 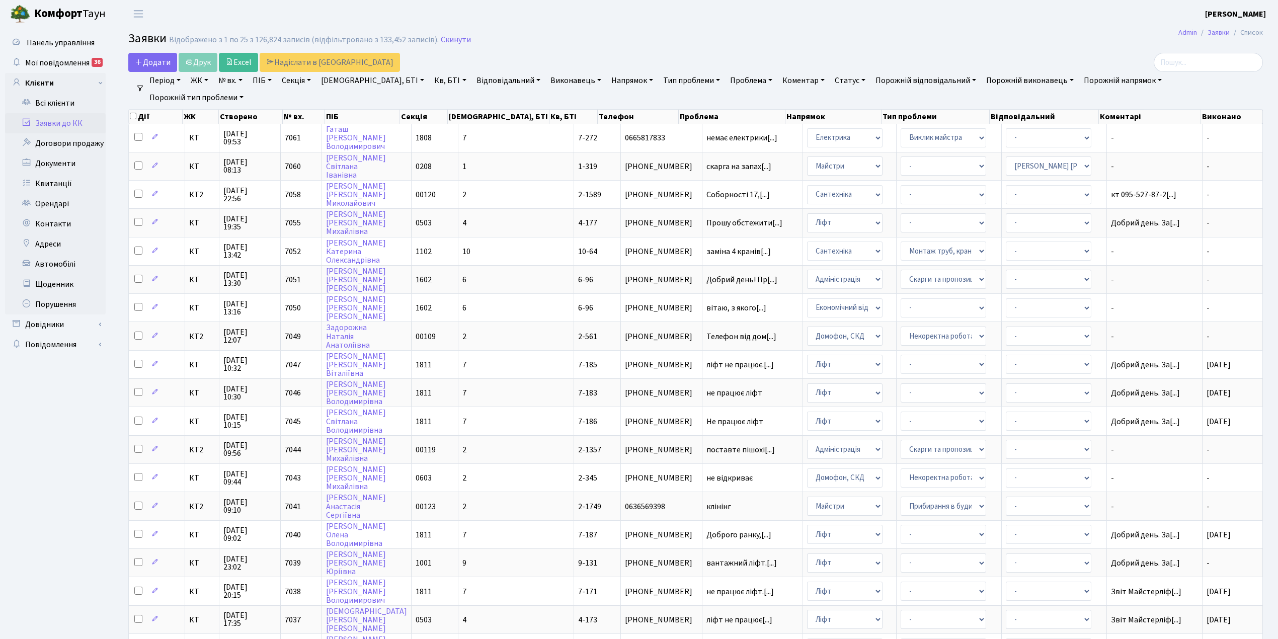 I want to click on th: Телефон, so click(x=638, y=117).